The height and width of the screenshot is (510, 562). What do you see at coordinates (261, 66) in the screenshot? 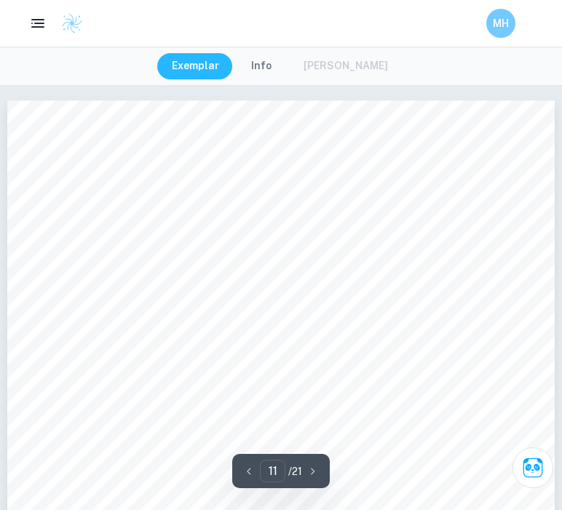
I see `button: Info` at bounding box center [261, 66].